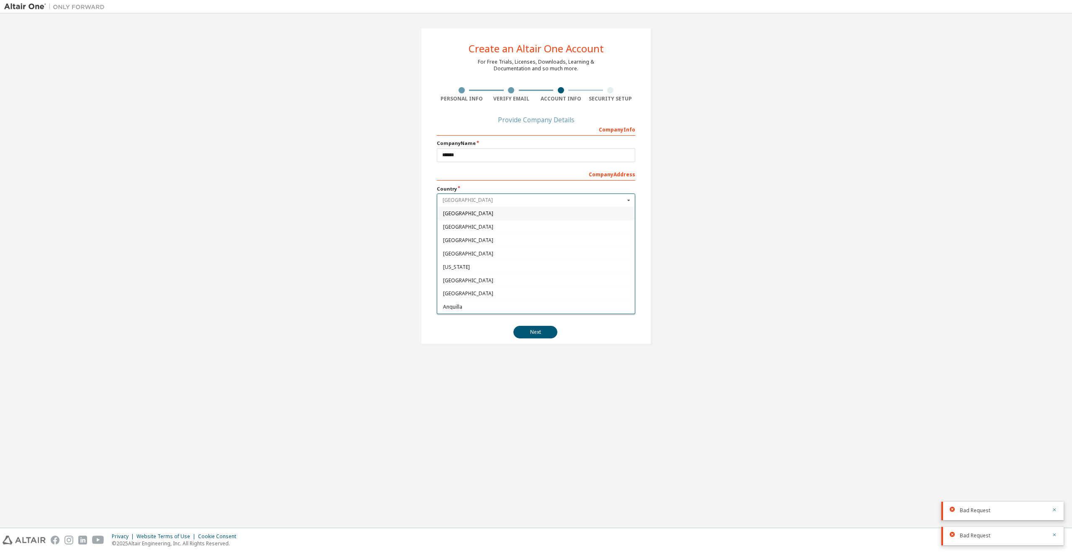  I want to click on div: Create an Altair One Account, so click(536, 49).